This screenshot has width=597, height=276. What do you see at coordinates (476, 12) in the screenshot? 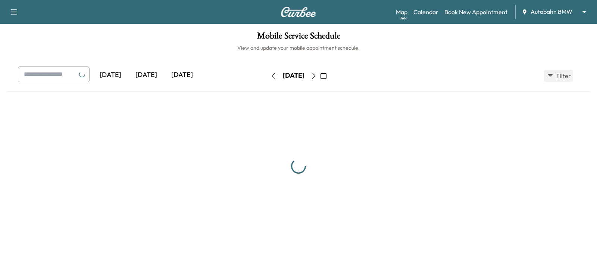
I see `a: Book New Appointment` at bounding box center [476, 12].